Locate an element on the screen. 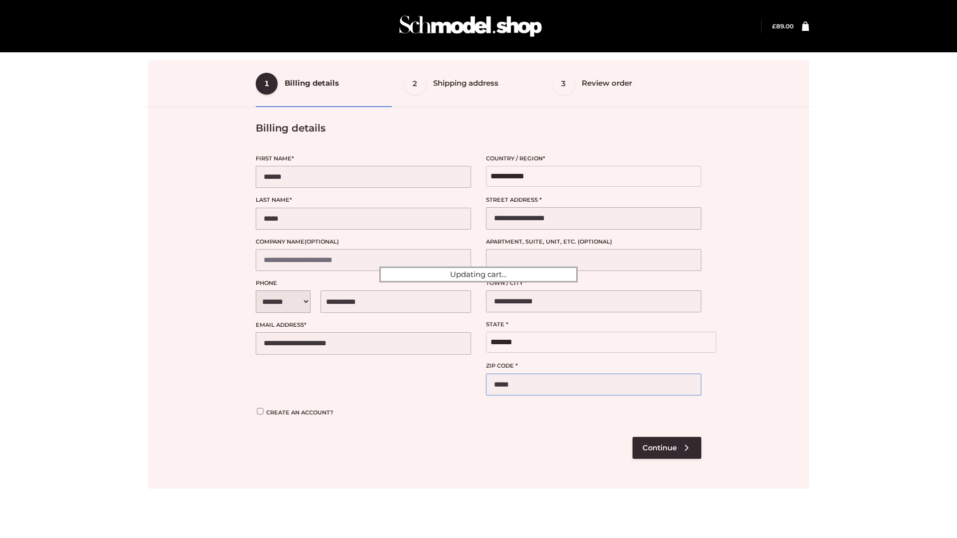 This screenshot has width=957, height=538. img: Schmodel Admin 964 is located at coordinates (470, 26).